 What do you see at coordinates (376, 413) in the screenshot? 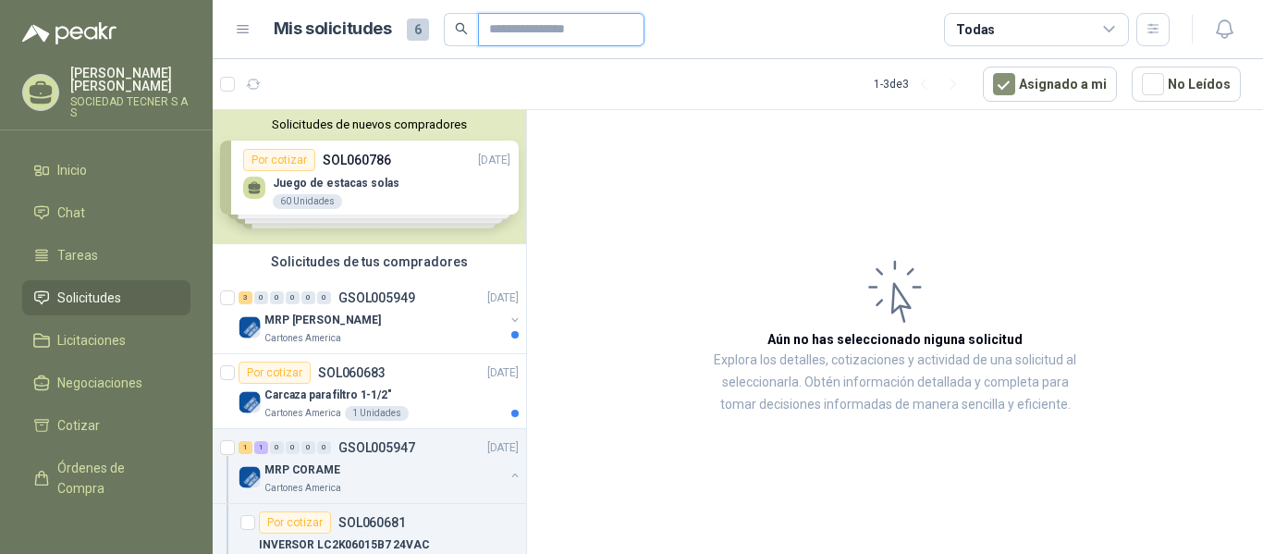
I see `div: 1 Unidades` at bounding box center [376, 413].